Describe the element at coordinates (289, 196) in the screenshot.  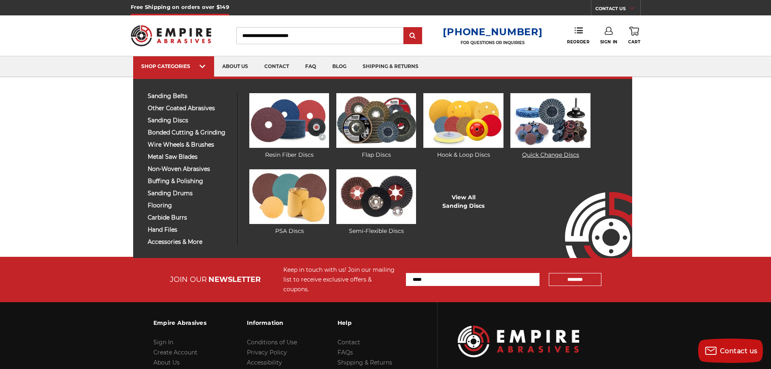
I see `img: PSA Discs` at that location.